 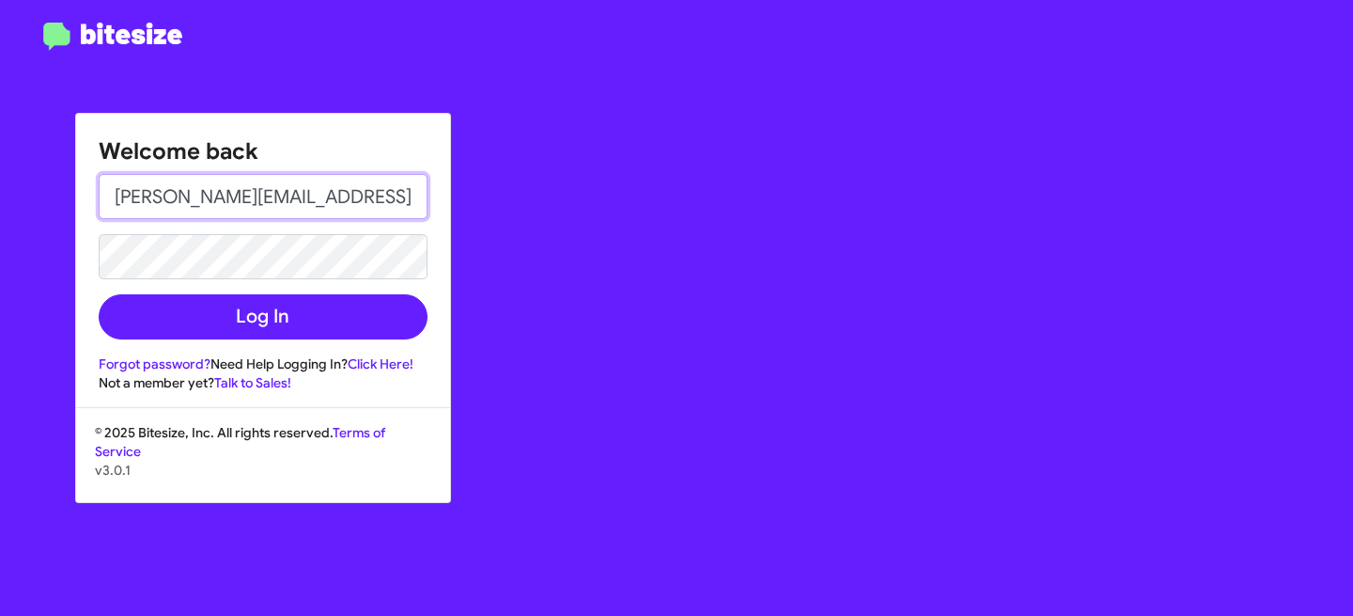 I want to click on div: Not a member yet?, so click(x=263, y=382).